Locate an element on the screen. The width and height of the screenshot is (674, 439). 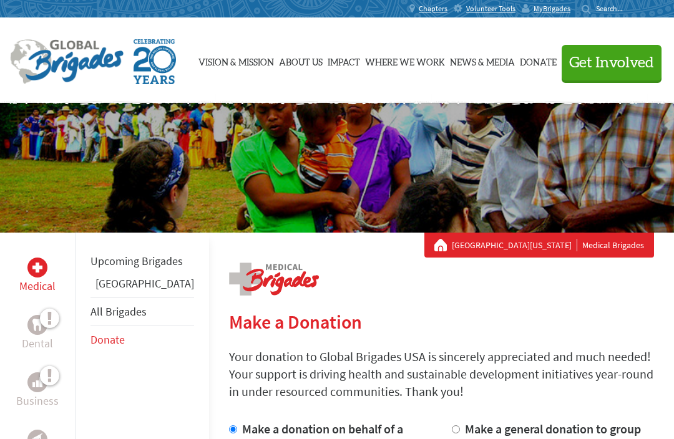
span: Get Involved is located at coordinates (612, 63).